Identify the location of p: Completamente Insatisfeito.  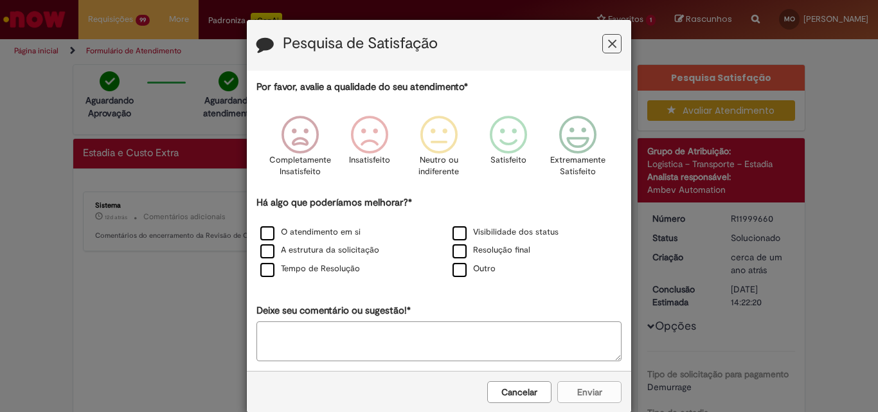
(300, 166).